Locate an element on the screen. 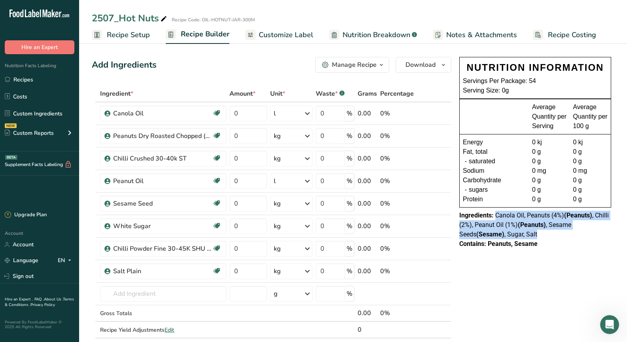 The image size is (627, 342). span: Fat, total is located at coordinates (475, 152).